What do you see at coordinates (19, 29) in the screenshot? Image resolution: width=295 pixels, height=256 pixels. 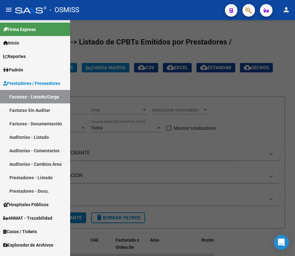 I see `span: Firma Express` at bounding box center [19, 29].